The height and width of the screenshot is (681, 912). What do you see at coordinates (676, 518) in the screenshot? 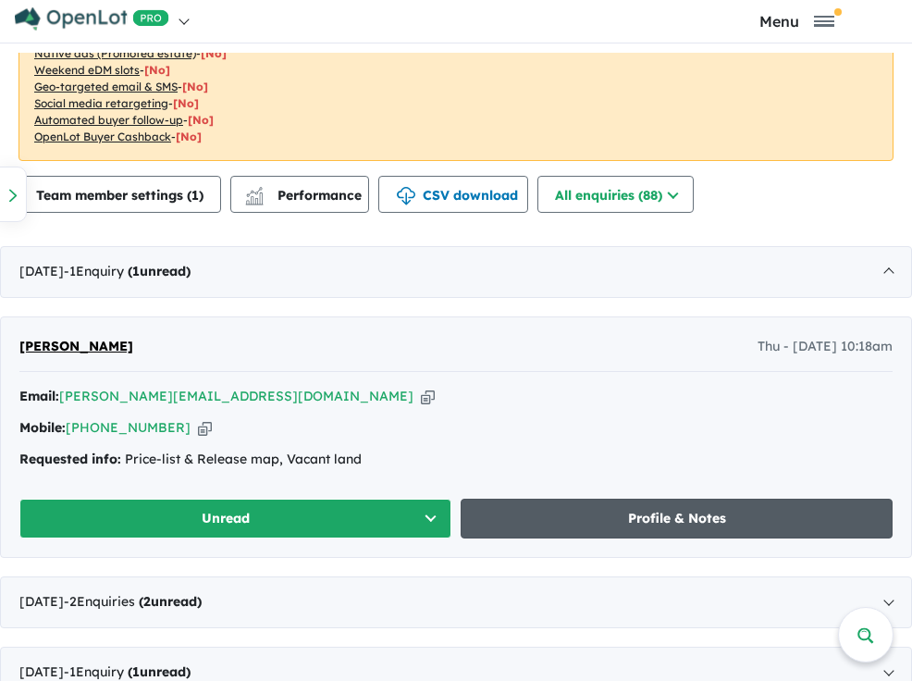
I see `a: Profile & Notes` at bounding box center [676, 518].